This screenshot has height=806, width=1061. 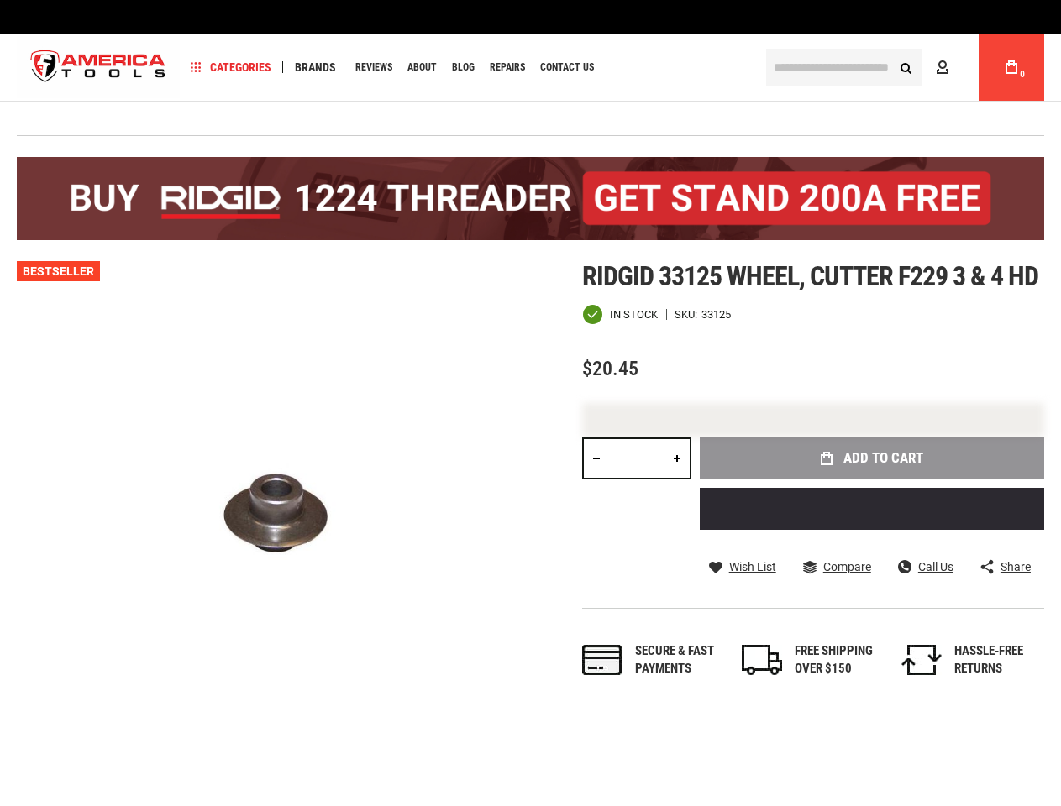 What do you see at coordinates (98, 67) in the screenshot?
I see `a: store logo` at bounding box center [98, 67].